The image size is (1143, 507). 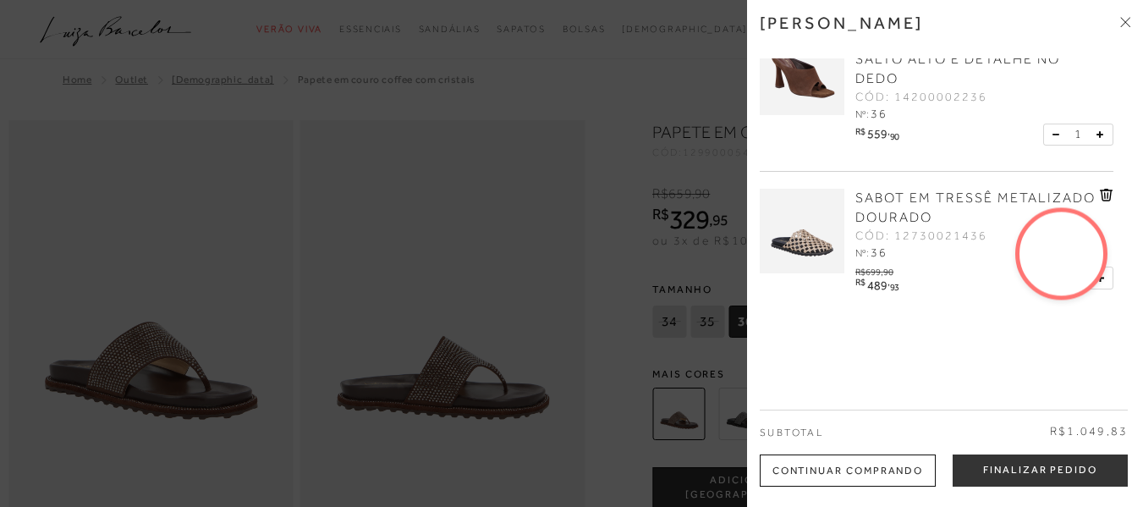 I want to click on span: R$1.049,83, so click(x=1089, y=431).